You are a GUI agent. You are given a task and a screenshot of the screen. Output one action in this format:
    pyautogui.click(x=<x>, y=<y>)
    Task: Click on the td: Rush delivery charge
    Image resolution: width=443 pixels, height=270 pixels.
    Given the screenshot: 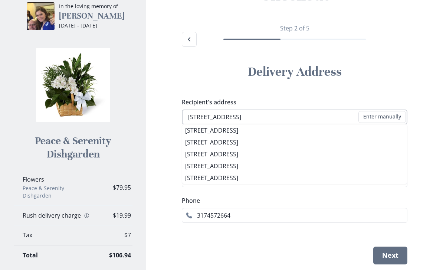 What is the action you would take?
    pyautogui.click(x=57, y=215)
    